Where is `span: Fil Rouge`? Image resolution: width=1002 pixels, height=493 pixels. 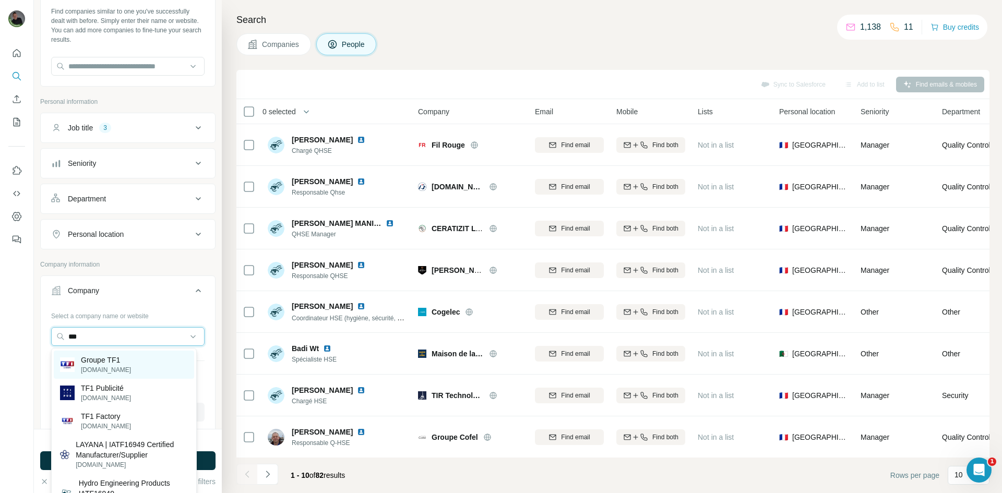 span: Fil Rouge is located at coordinates (448, 145).